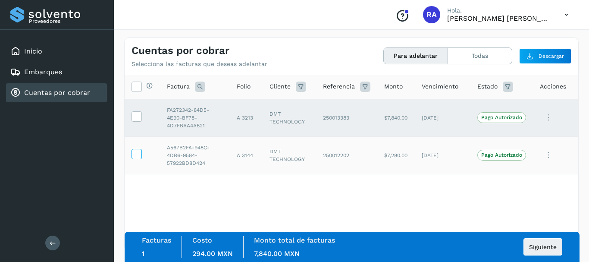  I want to click on button: Descargar, so click(545, 56).